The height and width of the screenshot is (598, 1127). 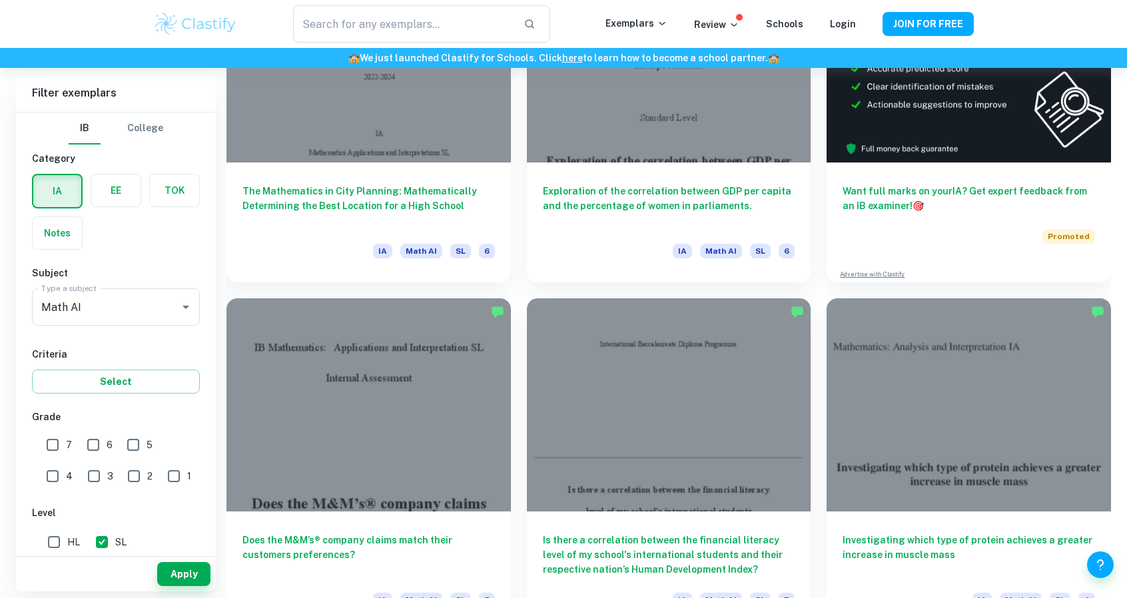 What do you see at coordinates (69, 476) in the screenshot?
I see `span: 4` at bounding box center [69, 476].